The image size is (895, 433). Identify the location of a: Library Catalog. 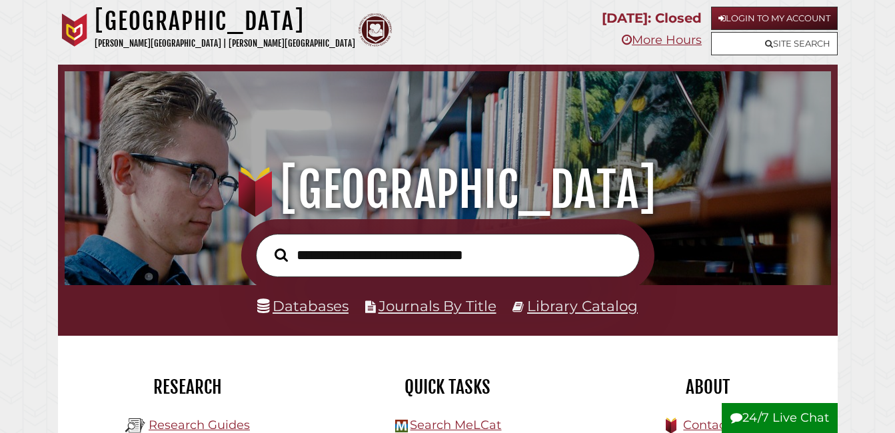
(582, 306).